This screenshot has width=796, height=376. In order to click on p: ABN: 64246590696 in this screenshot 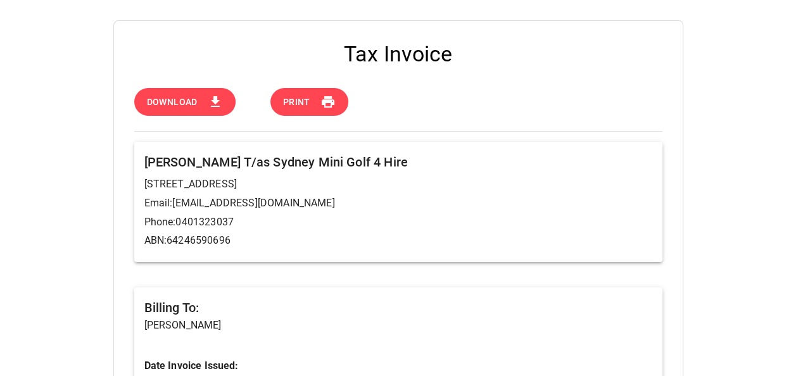, I will do `click(398, 241)`.